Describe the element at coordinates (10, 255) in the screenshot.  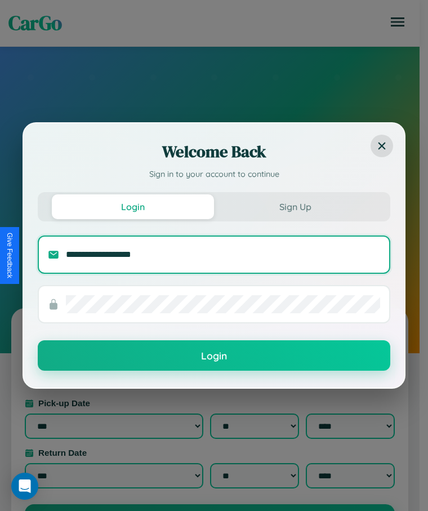
I see `div: Give Feedback` at that location.